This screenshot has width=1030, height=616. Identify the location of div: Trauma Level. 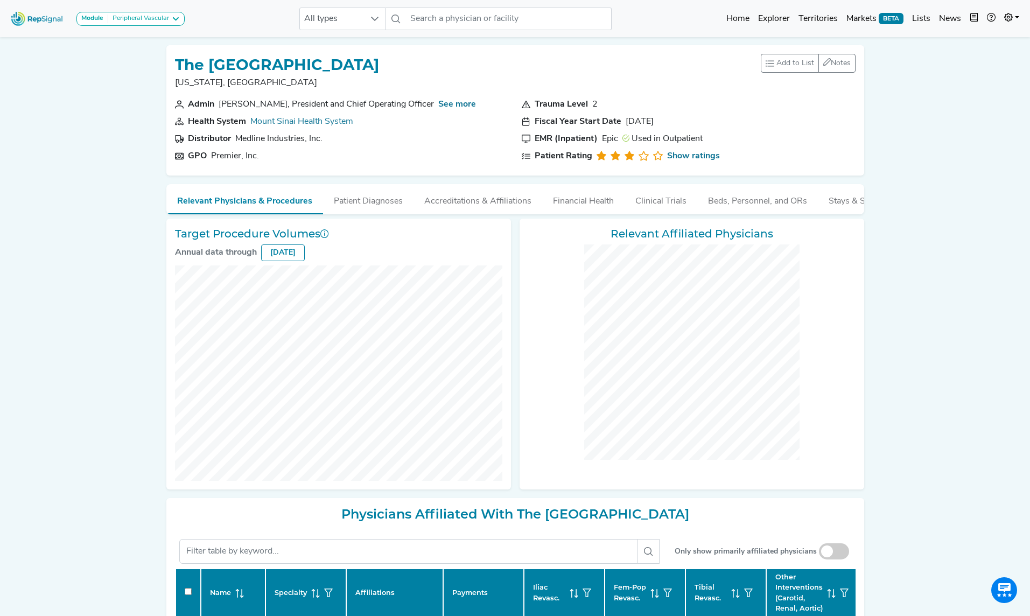
(561, 104).